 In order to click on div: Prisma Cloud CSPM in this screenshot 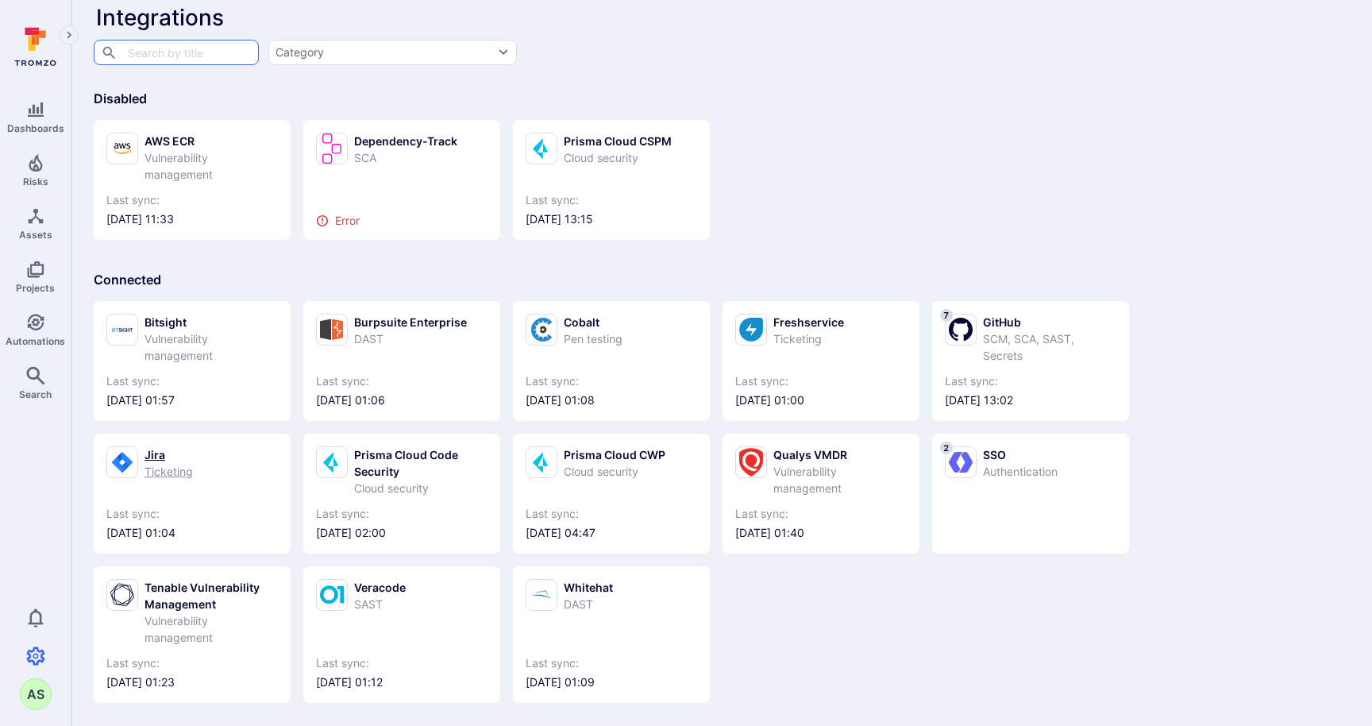, I will do `click(618, 141)`.